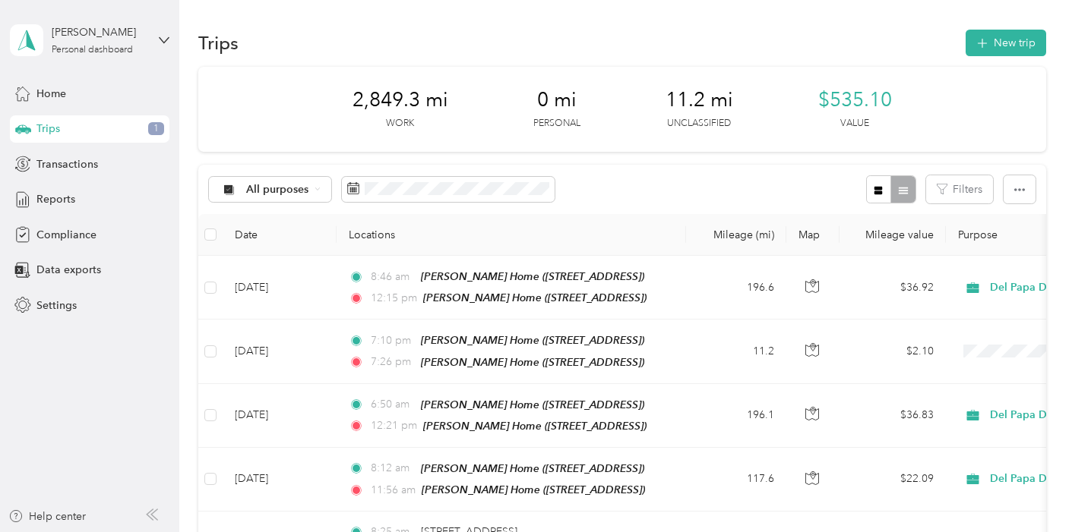  I want to click on span: Reports, so click(55, 199).